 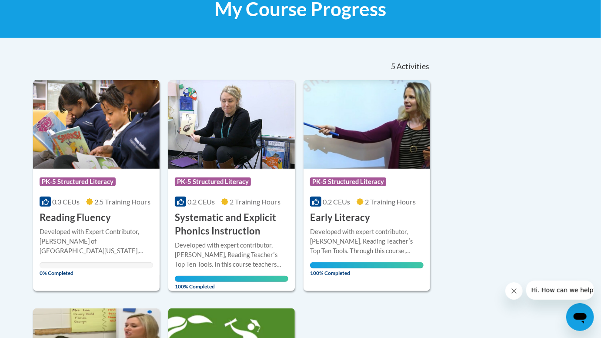 What do you see at coordinates (38, 10) in the screenshot?
I see `span: Hi. How can we help?` at bounding box center [38, 10].